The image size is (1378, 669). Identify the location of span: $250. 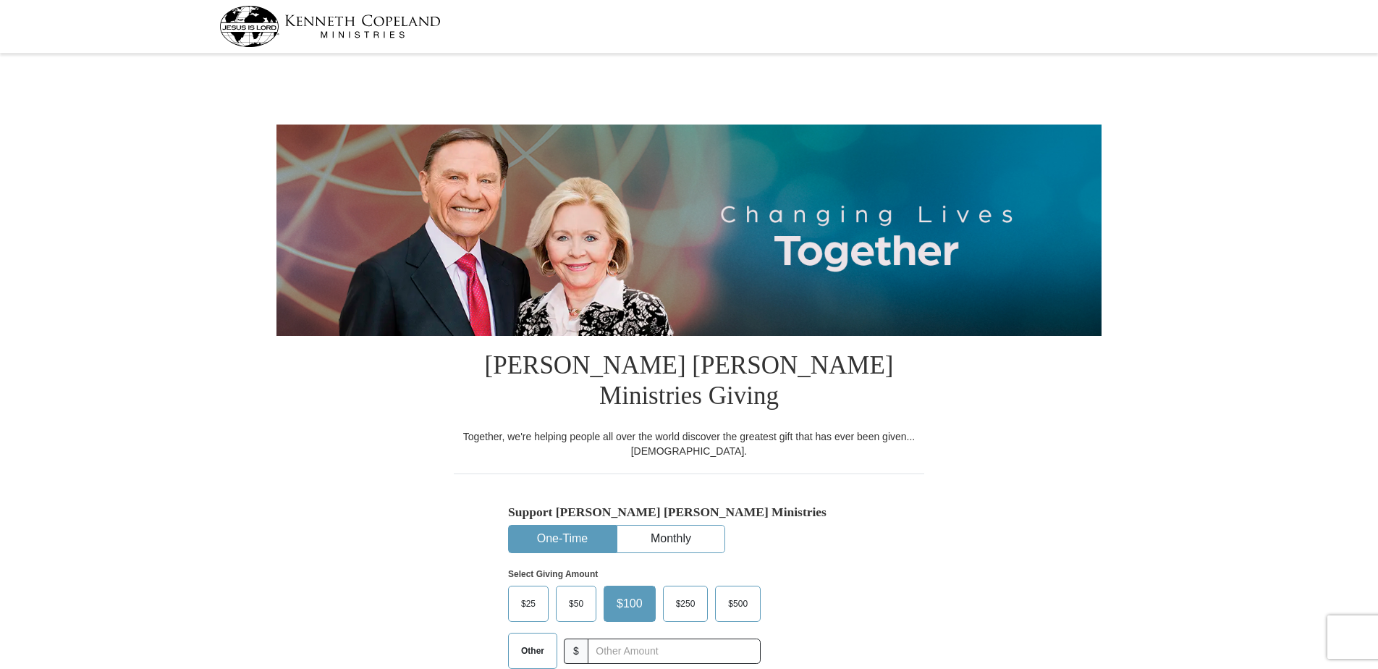
(686, 604).